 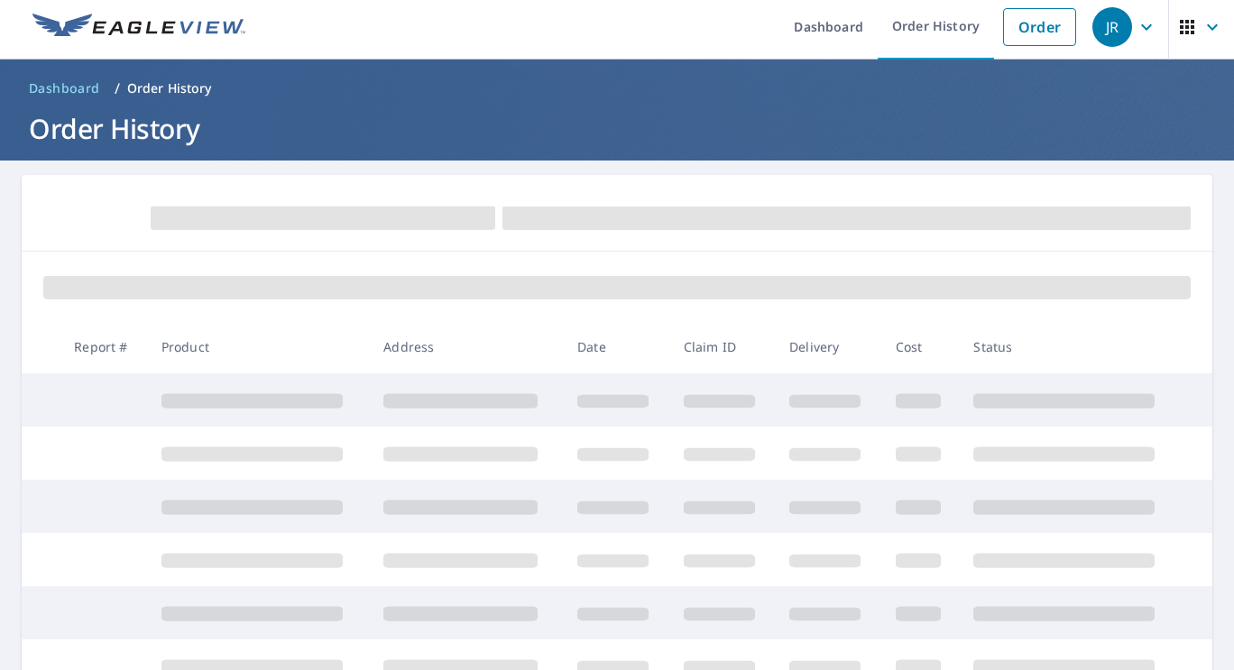 I want to click on th: Delivery, so click(x=828, y=346).